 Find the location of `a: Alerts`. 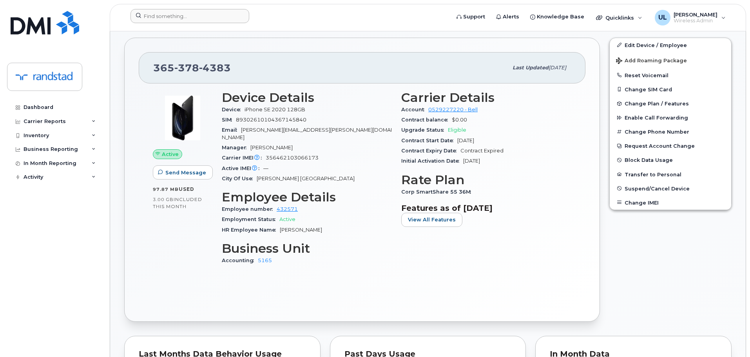

a: Alerts is located at coordinates (507, 17).